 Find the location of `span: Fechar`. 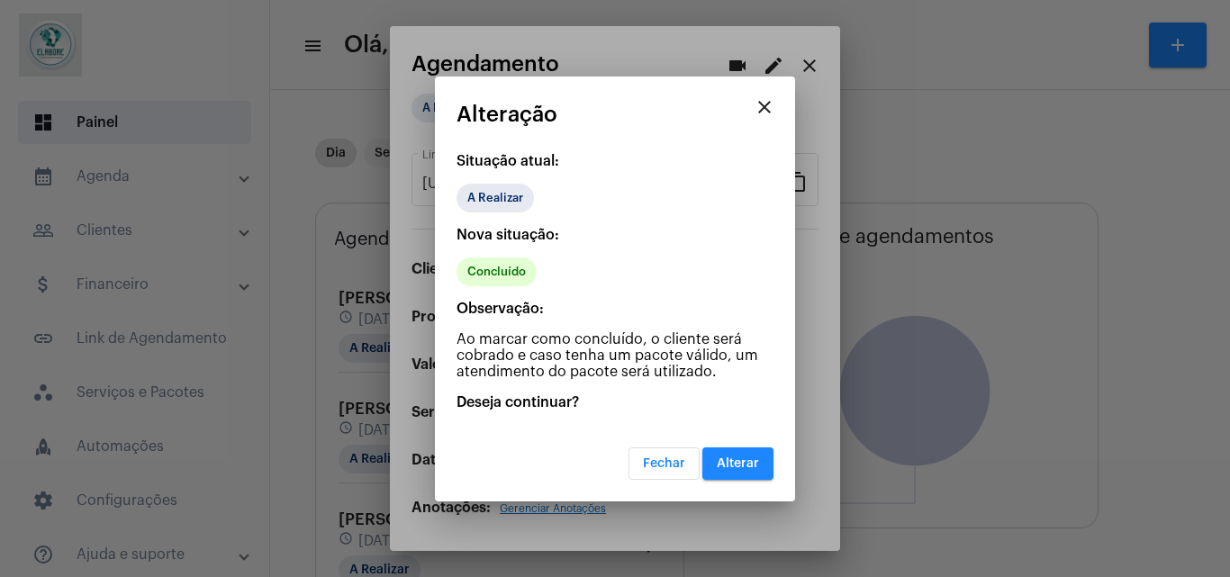

span: Fechar is located at coordinates (664, 464).